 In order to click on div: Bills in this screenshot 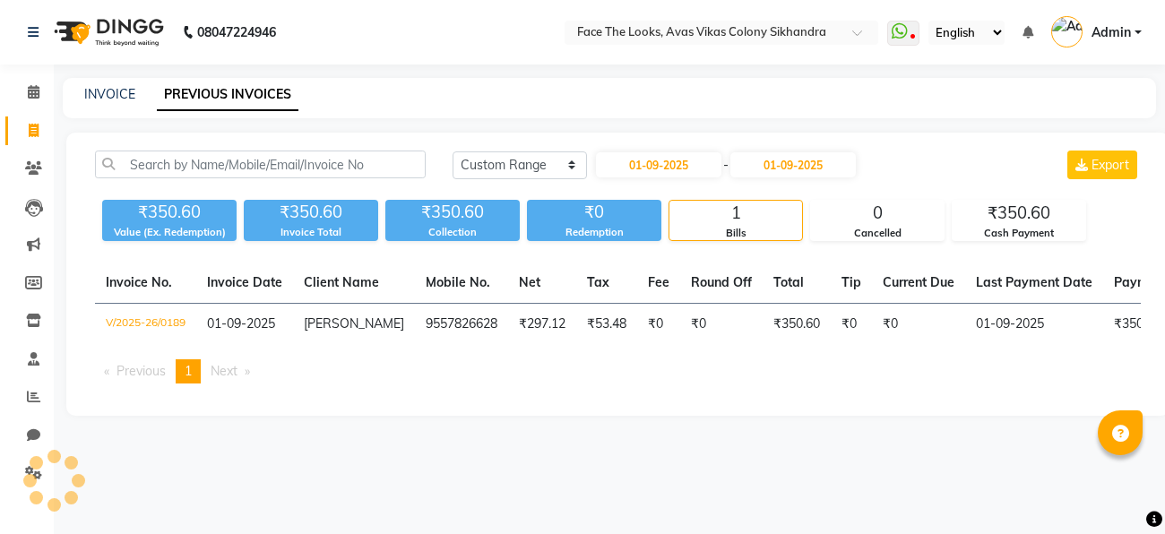, I will do `click(736, 233)`.